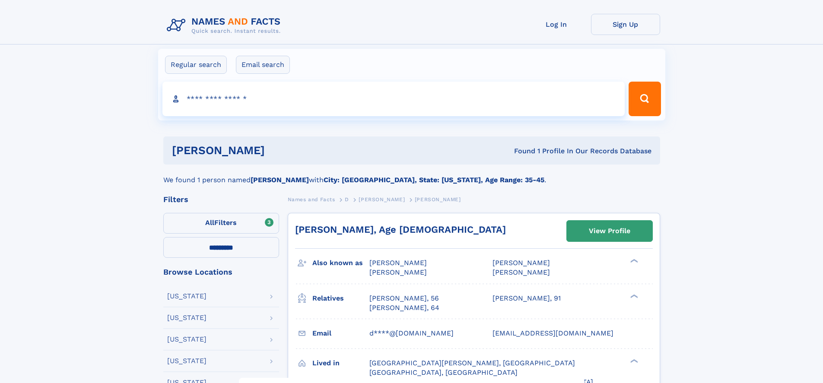 The image size is (823, 383). Describe the element at coordinates (263, 65) in the screenshot. I see `label: Email search` at that location.